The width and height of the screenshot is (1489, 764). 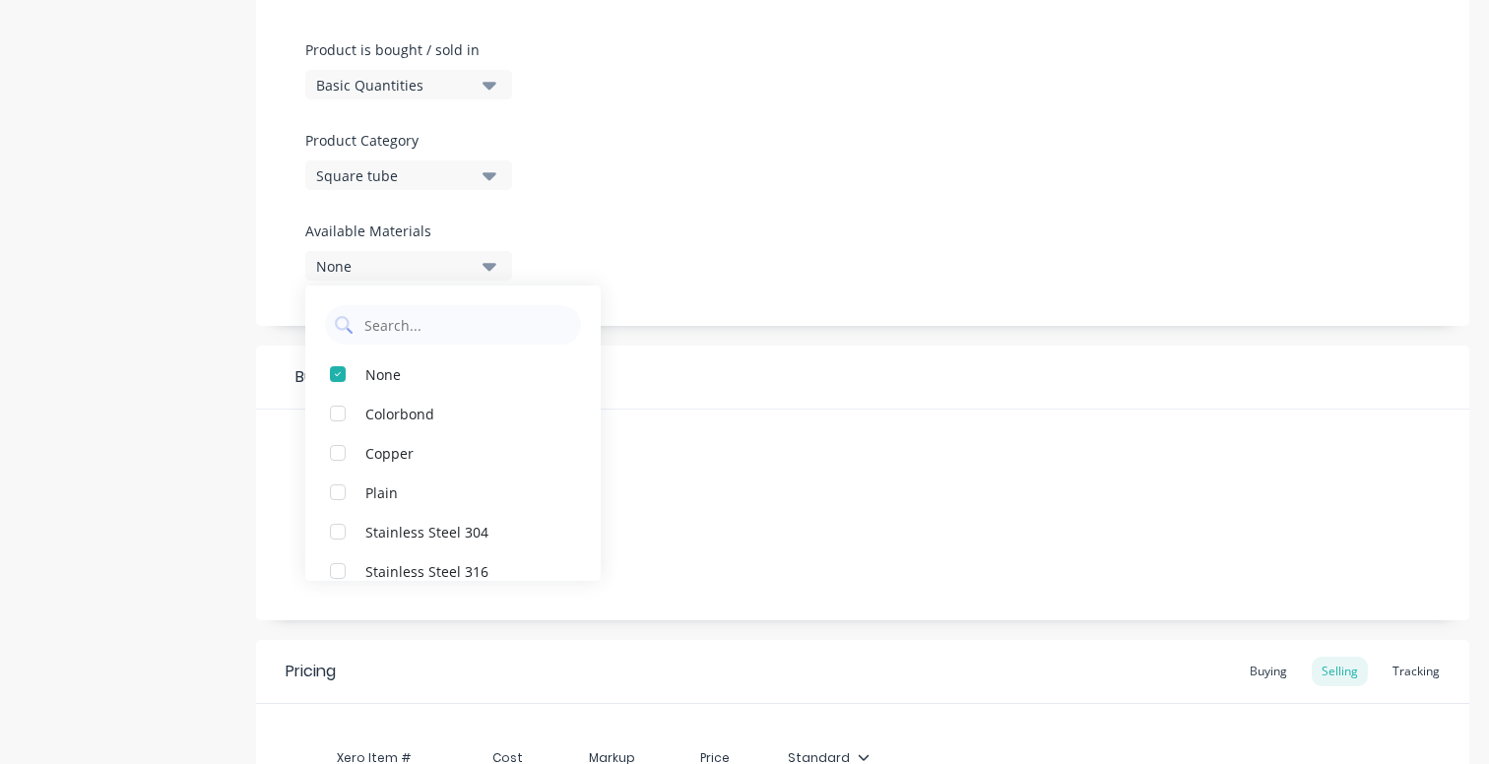 I want to click on div: Plain, so click(x=464, y=492).